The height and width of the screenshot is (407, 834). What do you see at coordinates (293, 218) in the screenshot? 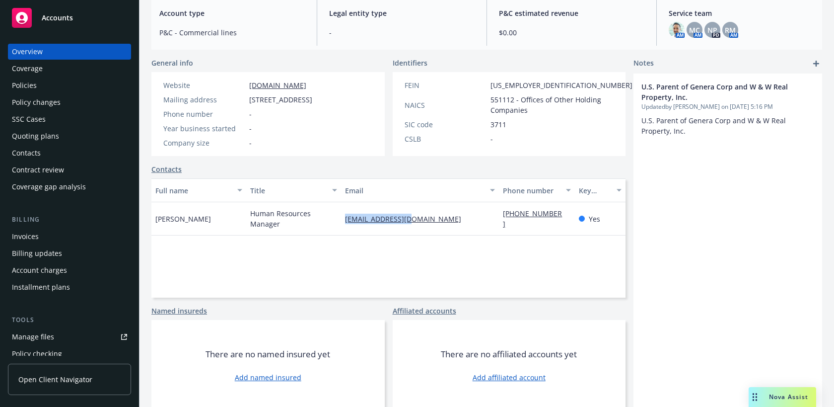
I see `span: Human Resources Manager` at bounding box center [293, 218].